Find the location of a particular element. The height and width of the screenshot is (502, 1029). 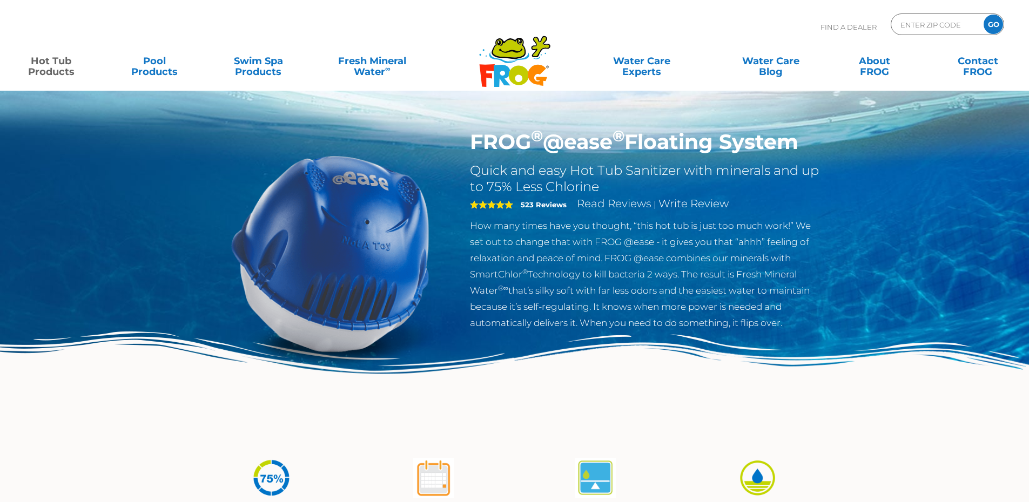

strong: 523 Reviews is located at coordinates (543, 205).